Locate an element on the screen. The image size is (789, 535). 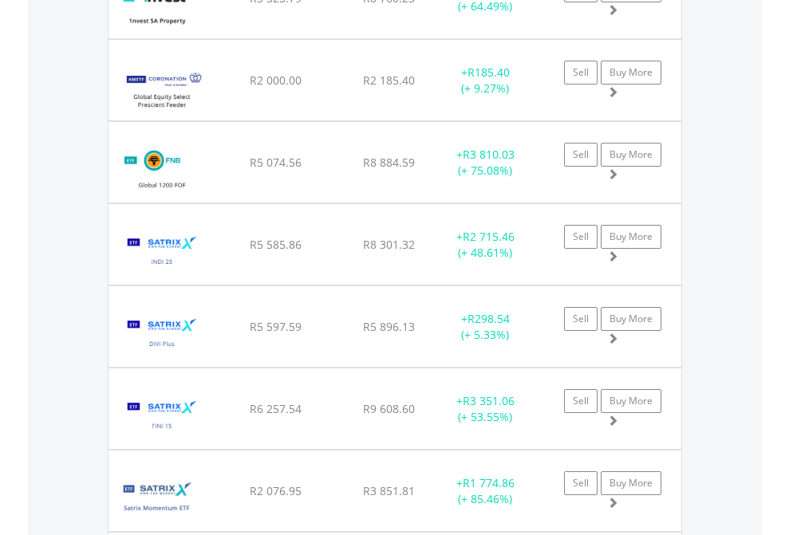
img: TFSA.STXMMT.png is located at coordinates (156, 499).